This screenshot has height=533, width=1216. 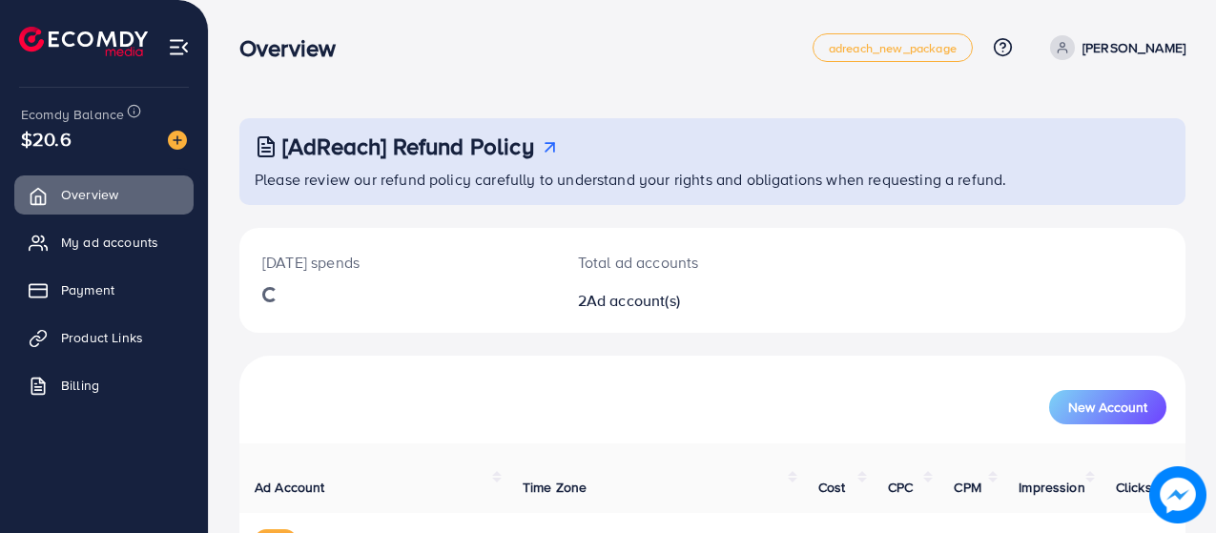 I want to click on span: CPC, so click(x=900, y=487).